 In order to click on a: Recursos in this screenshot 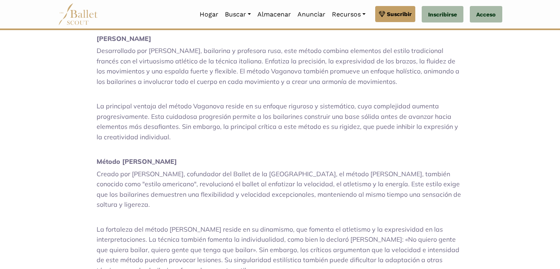, I will do `click(349, 14)`.